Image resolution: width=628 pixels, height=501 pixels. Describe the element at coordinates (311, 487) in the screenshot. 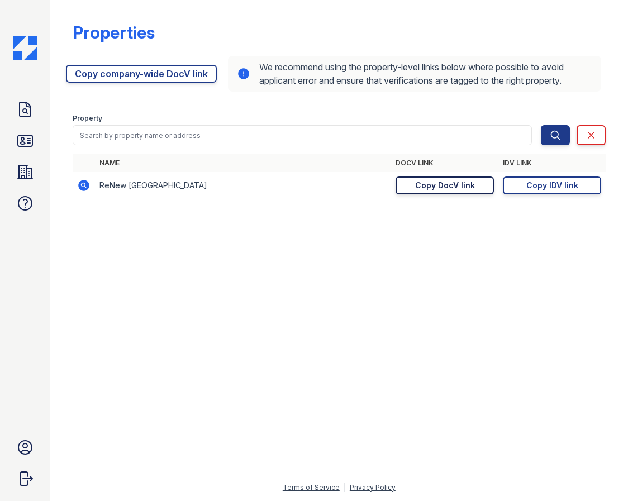

I see `a: Terms of Service` at that location.